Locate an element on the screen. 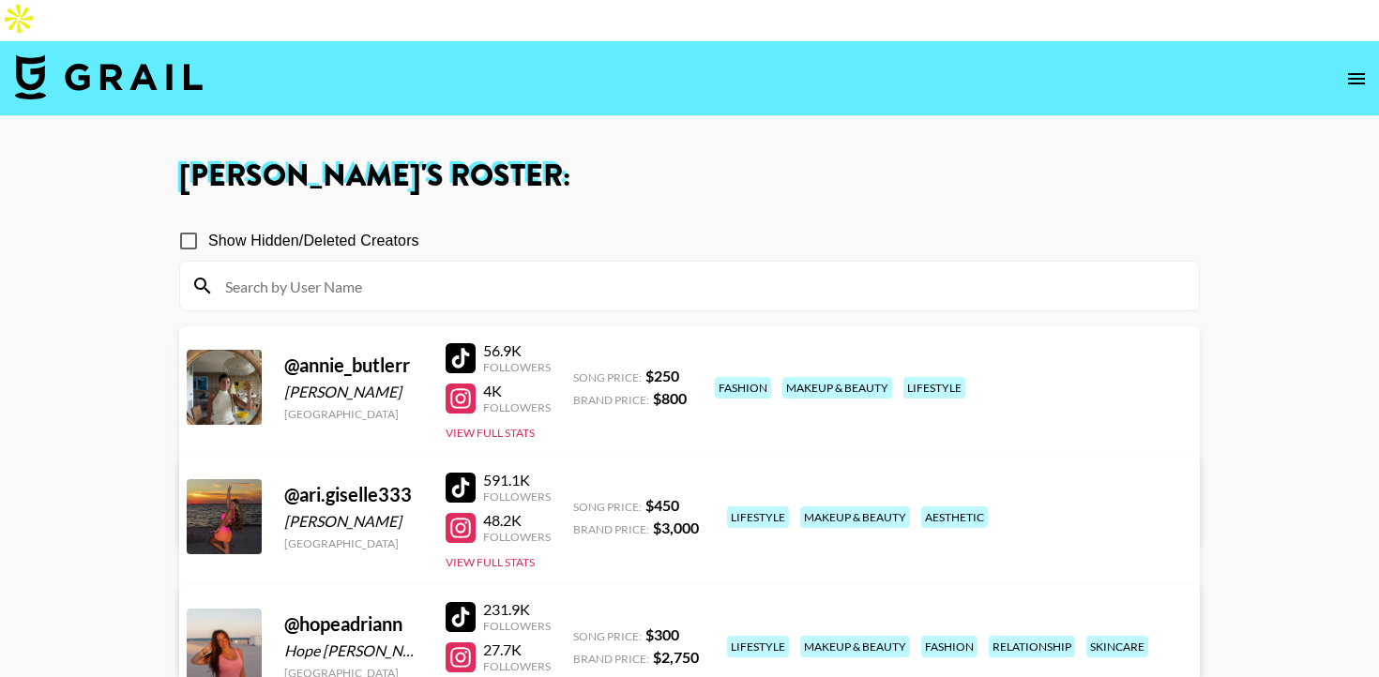 This screenshot has width=1379, height=677. div: 591.1K is located at coordinates (517, 480).